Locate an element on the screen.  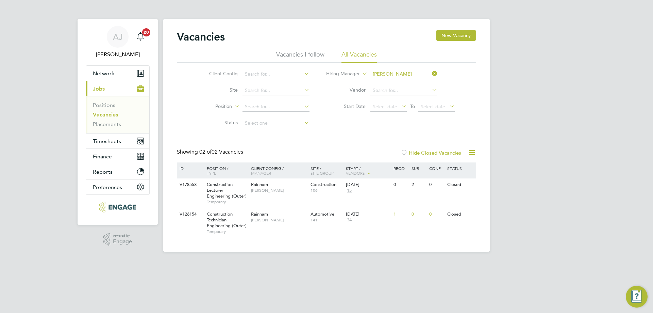
span: 34 is located at coordinates (349, 220).